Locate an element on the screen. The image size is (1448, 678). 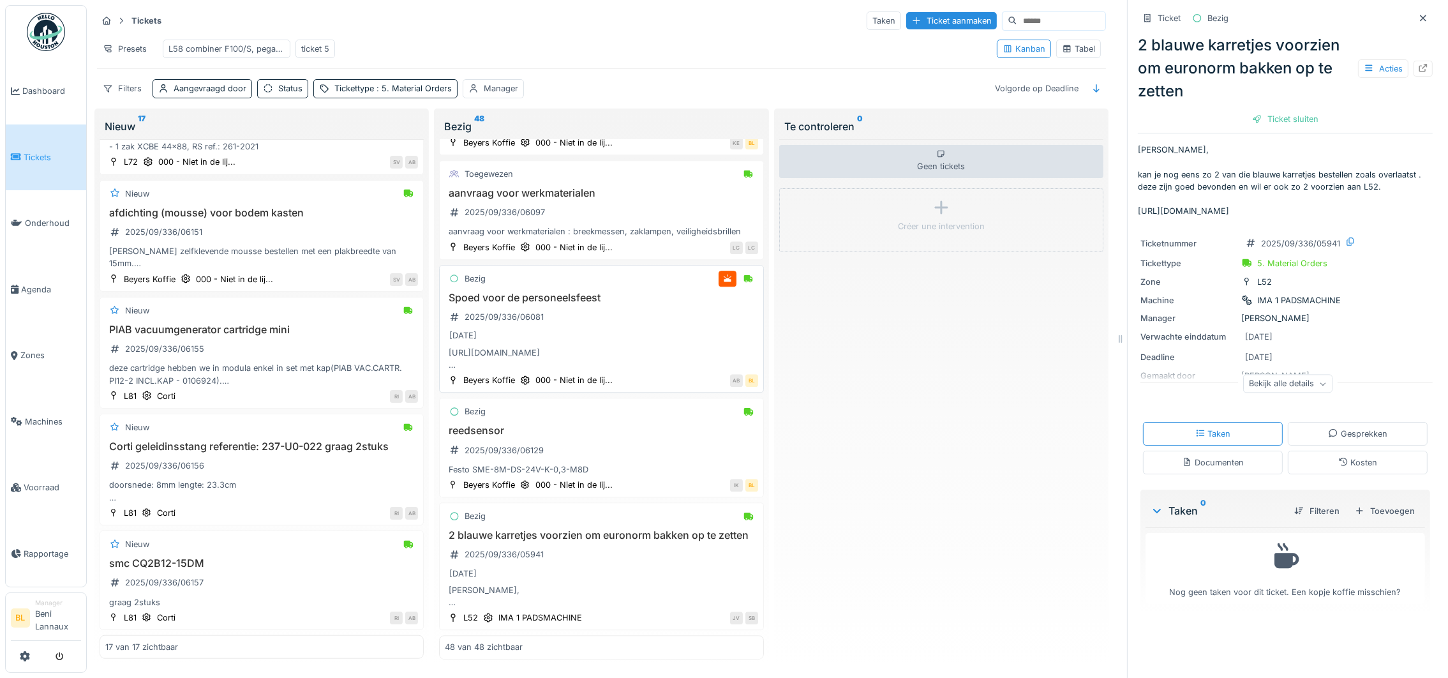
div: Ticket aanmaken is located at coordinates (952, 20).